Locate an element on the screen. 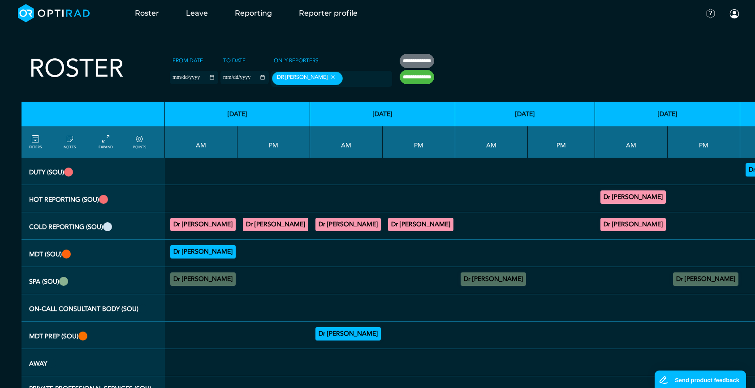 The height and width of the screenshot is (388, 755). a: collapse/expand expected points is located at coordinates (139, 142).